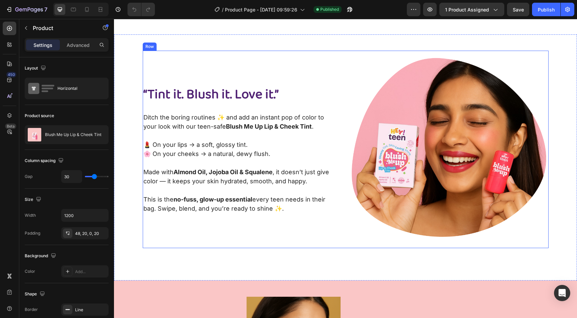  I want to click on div: Padding, so click(32, 234).